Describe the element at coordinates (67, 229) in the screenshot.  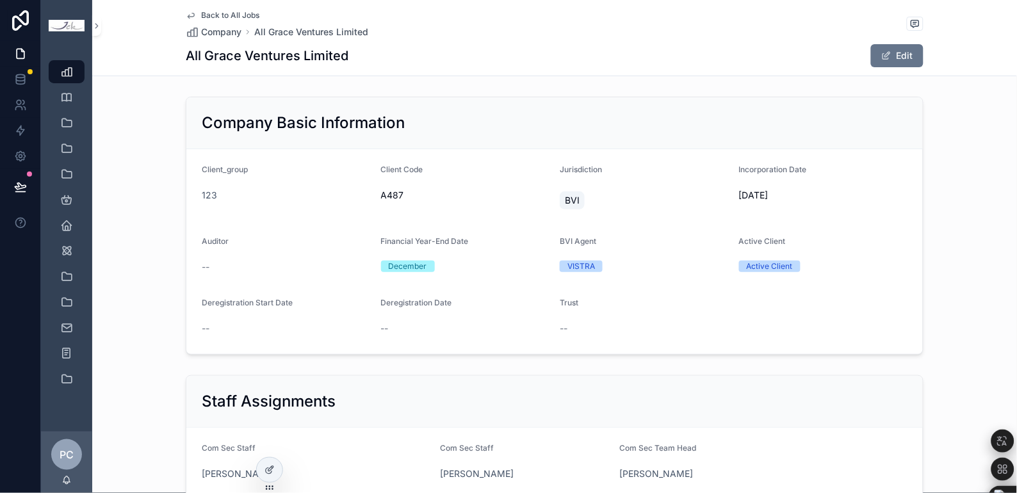
I see `div: scrollable content` at that location.